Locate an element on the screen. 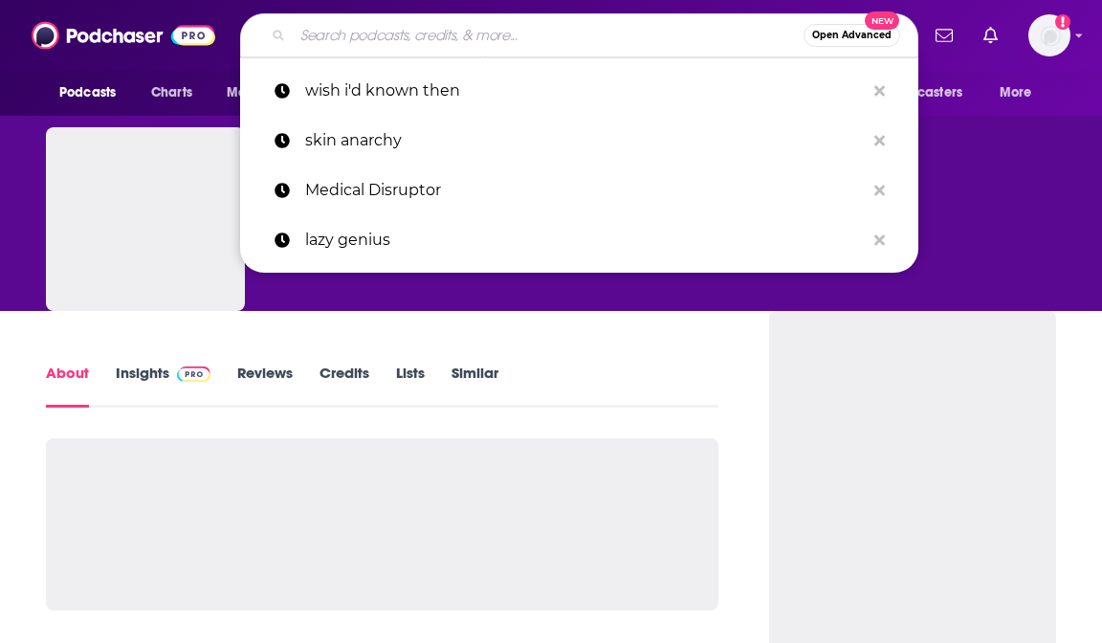 The height and width of the screenshot is (643, 1102). span: Podcasts is located at coordinates (87, 93).